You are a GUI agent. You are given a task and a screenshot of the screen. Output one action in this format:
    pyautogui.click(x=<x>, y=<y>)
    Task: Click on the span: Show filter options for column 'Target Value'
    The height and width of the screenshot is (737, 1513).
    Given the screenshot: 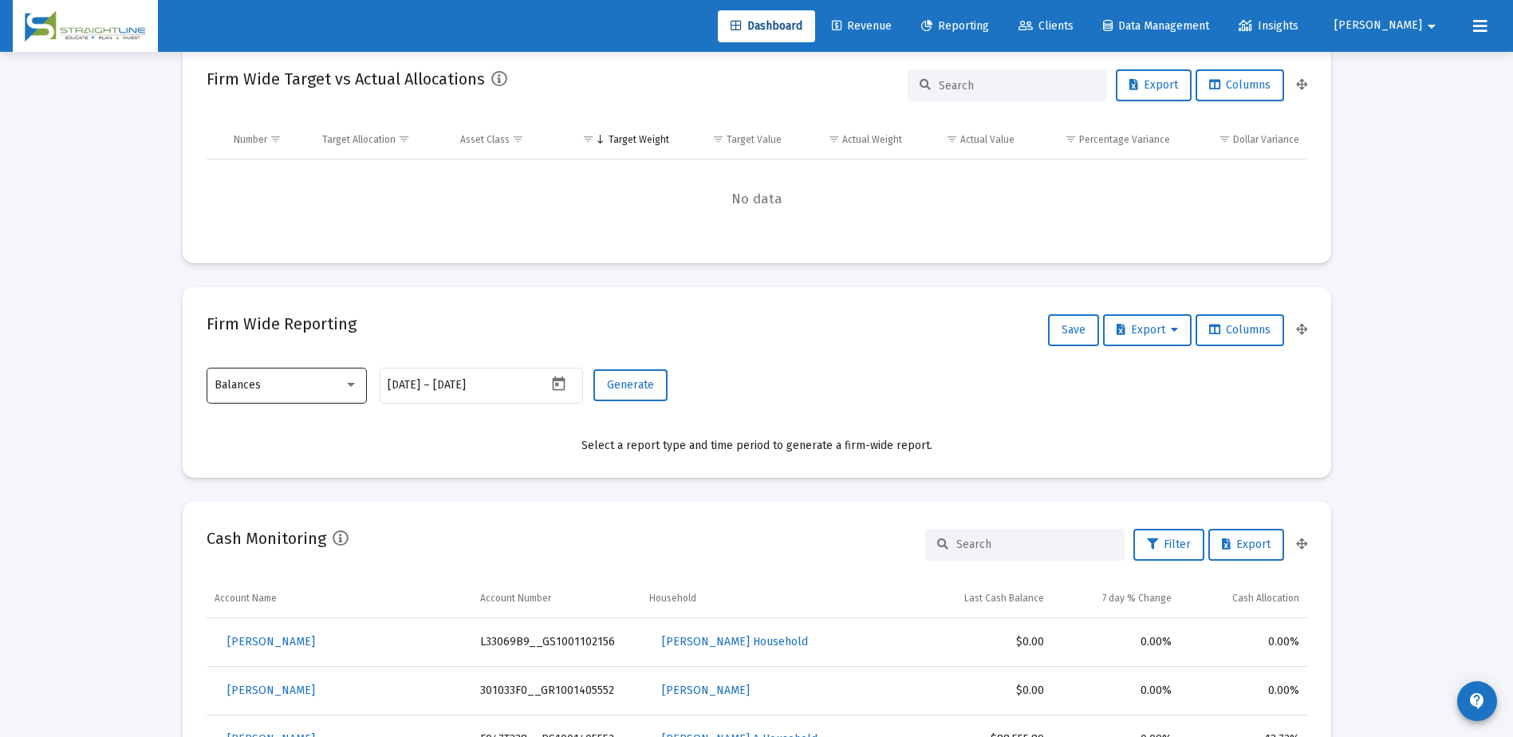 What is the action you would take?
    pyautogui.click(x=718, y=139)
    